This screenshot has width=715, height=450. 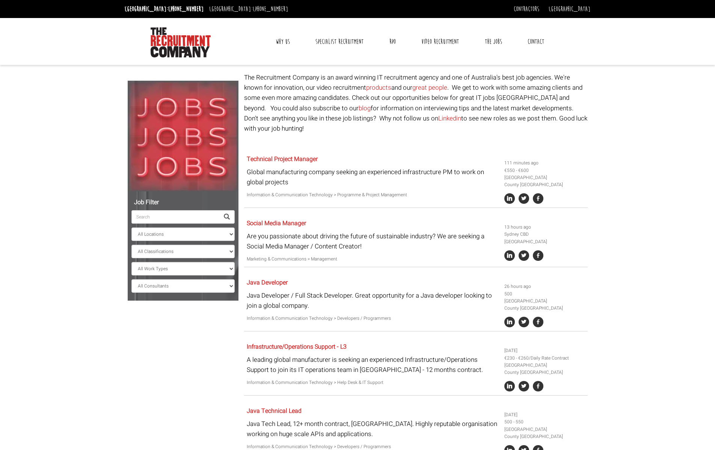 What do you see at coordinates (493, 42) in the screenshot?
I see `a: The Jobs` at bounding box center [493, 42].